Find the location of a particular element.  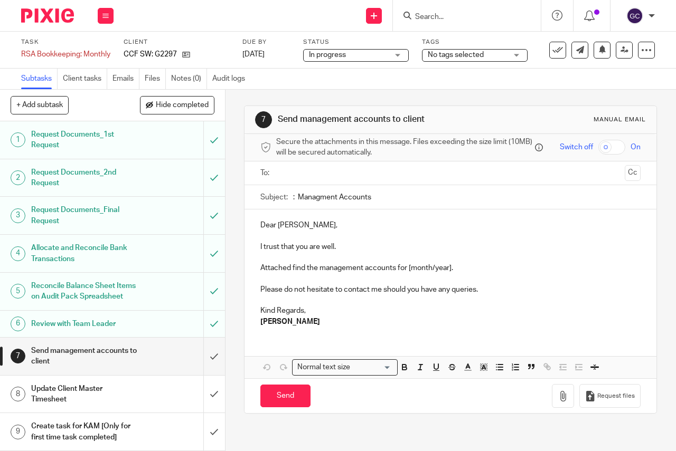

h1: Update Client Master Timesheet is located at coordinates (85, 394).